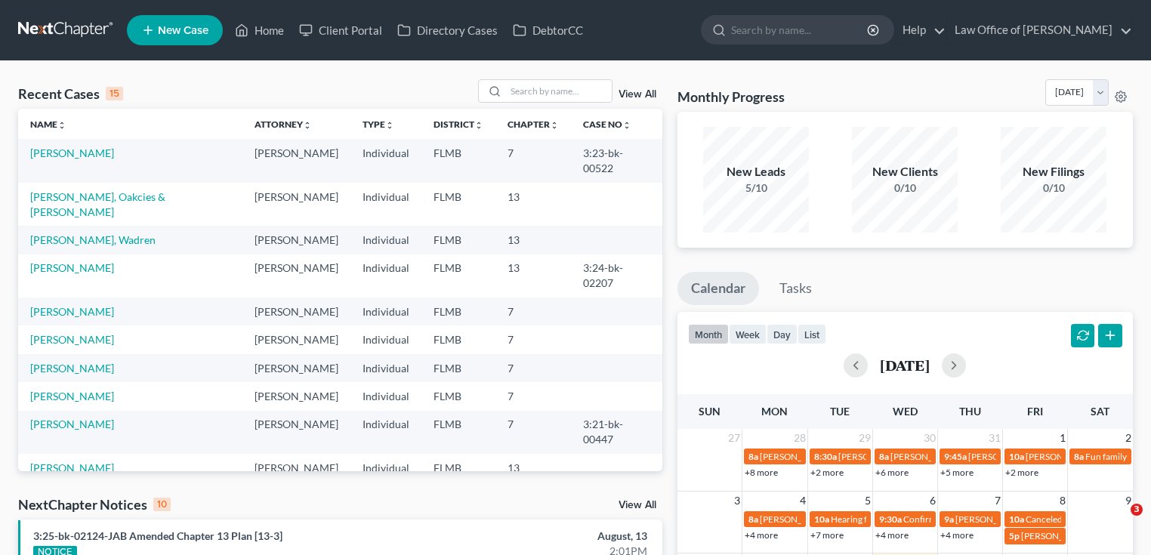 The image size is (1151, 555). I want to click on input: Search by name..., so click(559, 91).